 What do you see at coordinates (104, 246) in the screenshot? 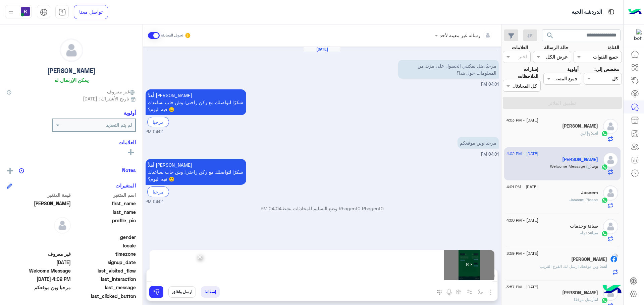
I see `span: locale` at bounding box center [104, 246].